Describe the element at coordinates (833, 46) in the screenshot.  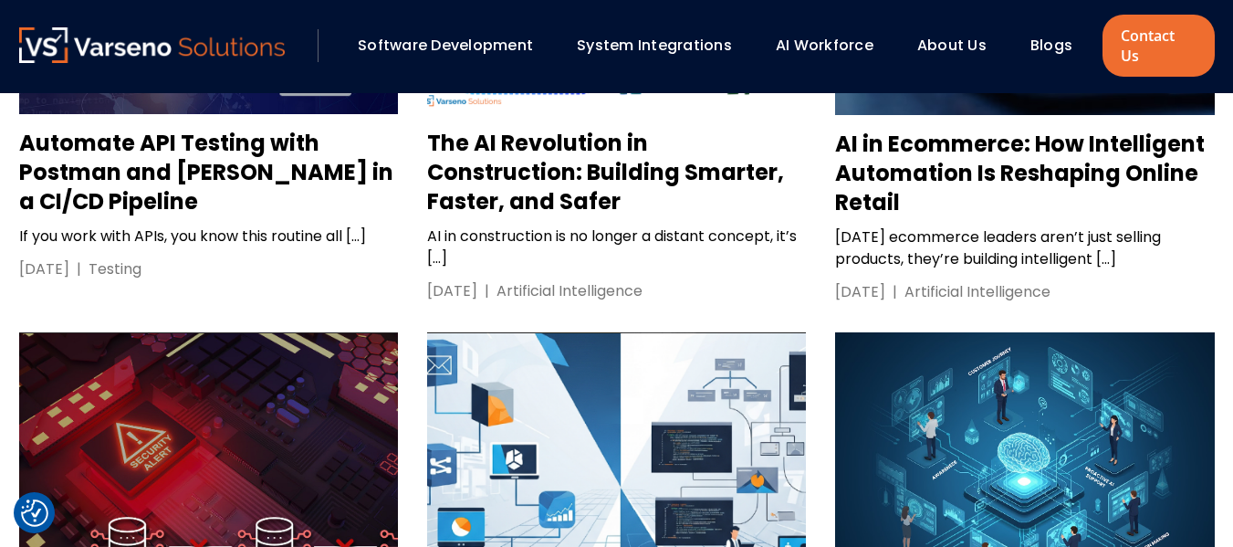
I see `div: AI Workforce` at that location.